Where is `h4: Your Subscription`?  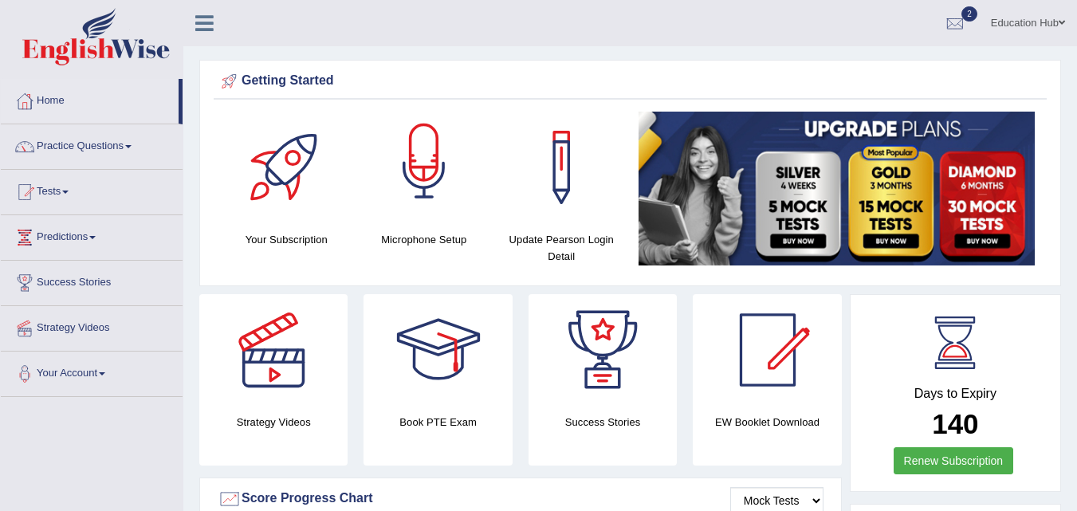 h4: Your Subscription is located at coordinates (286, 239).